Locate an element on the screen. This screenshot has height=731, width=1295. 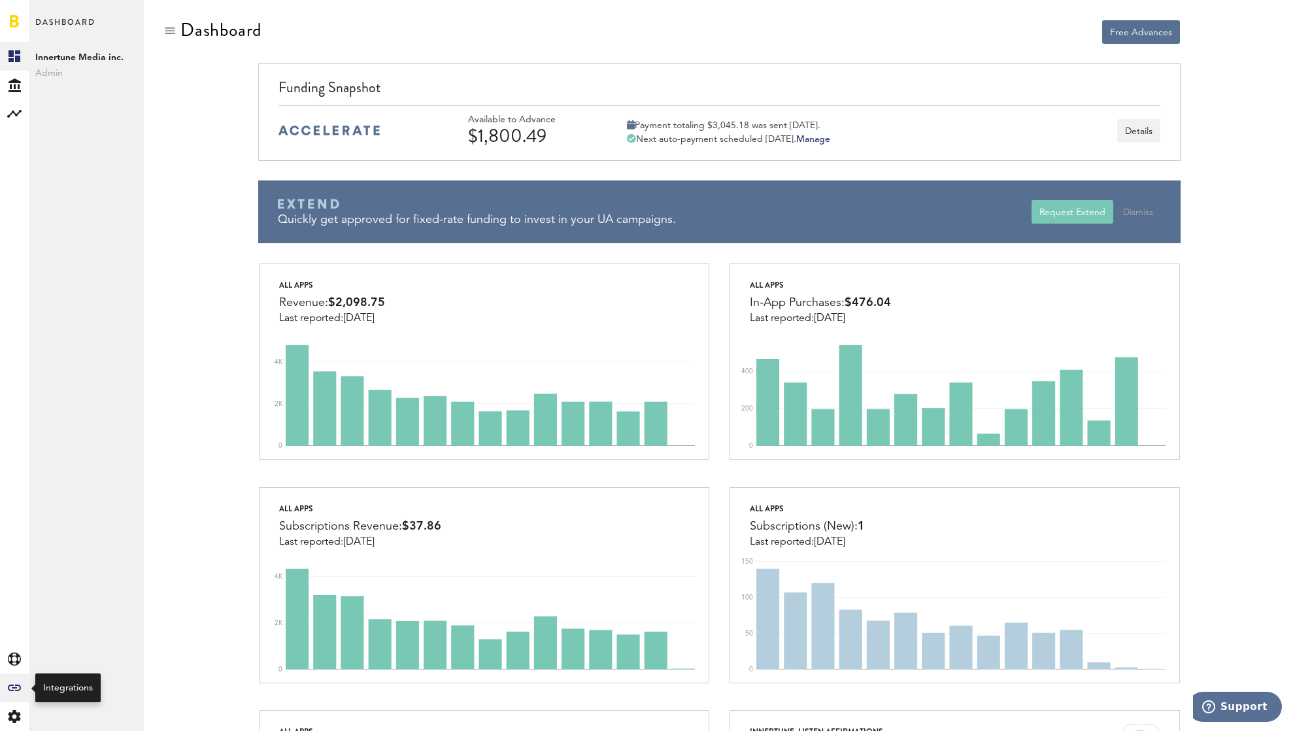
button: Free Advances is located at coordinates (1141, 32).